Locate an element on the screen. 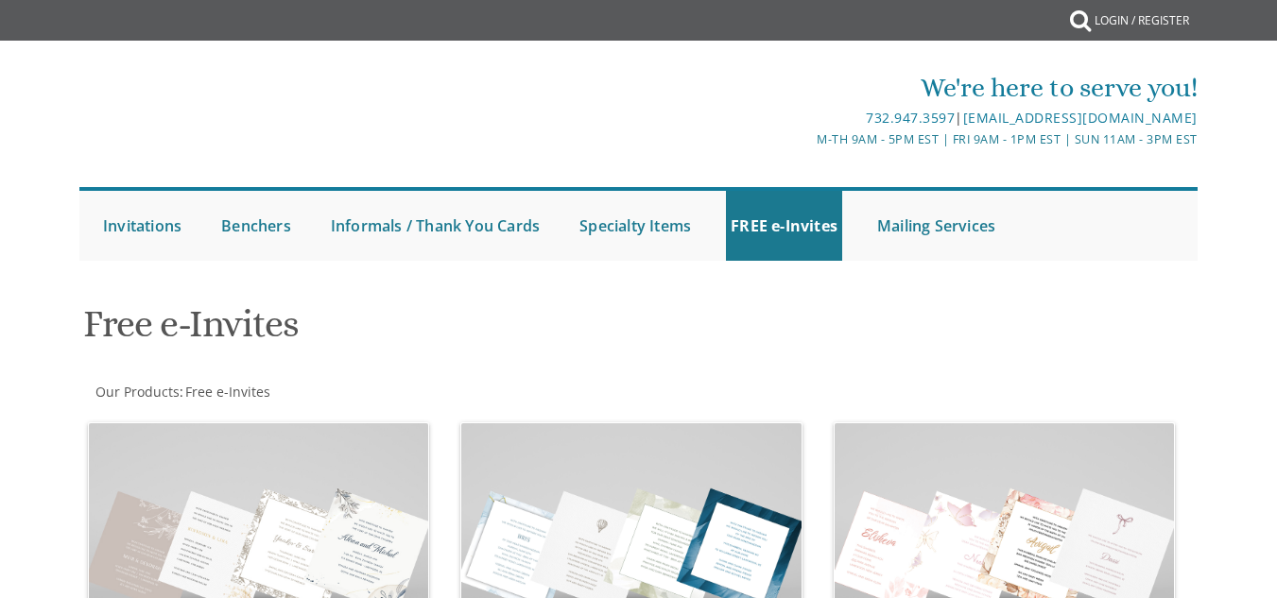  h1: Free e-Invites is located at coordinates (449, 331).